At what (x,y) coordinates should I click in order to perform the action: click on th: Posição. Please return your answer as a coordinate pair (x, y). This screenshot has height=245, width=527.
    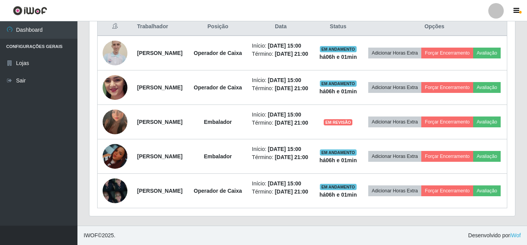
    Looking at the image, I should click on (218, 27).